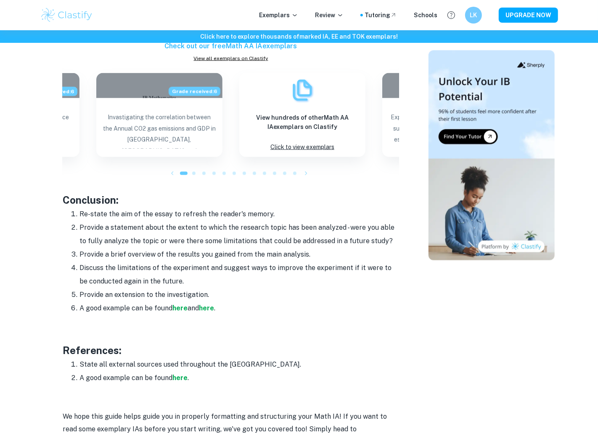  I want to click on li: Provide an extension to the investigation., so click(239, 295).